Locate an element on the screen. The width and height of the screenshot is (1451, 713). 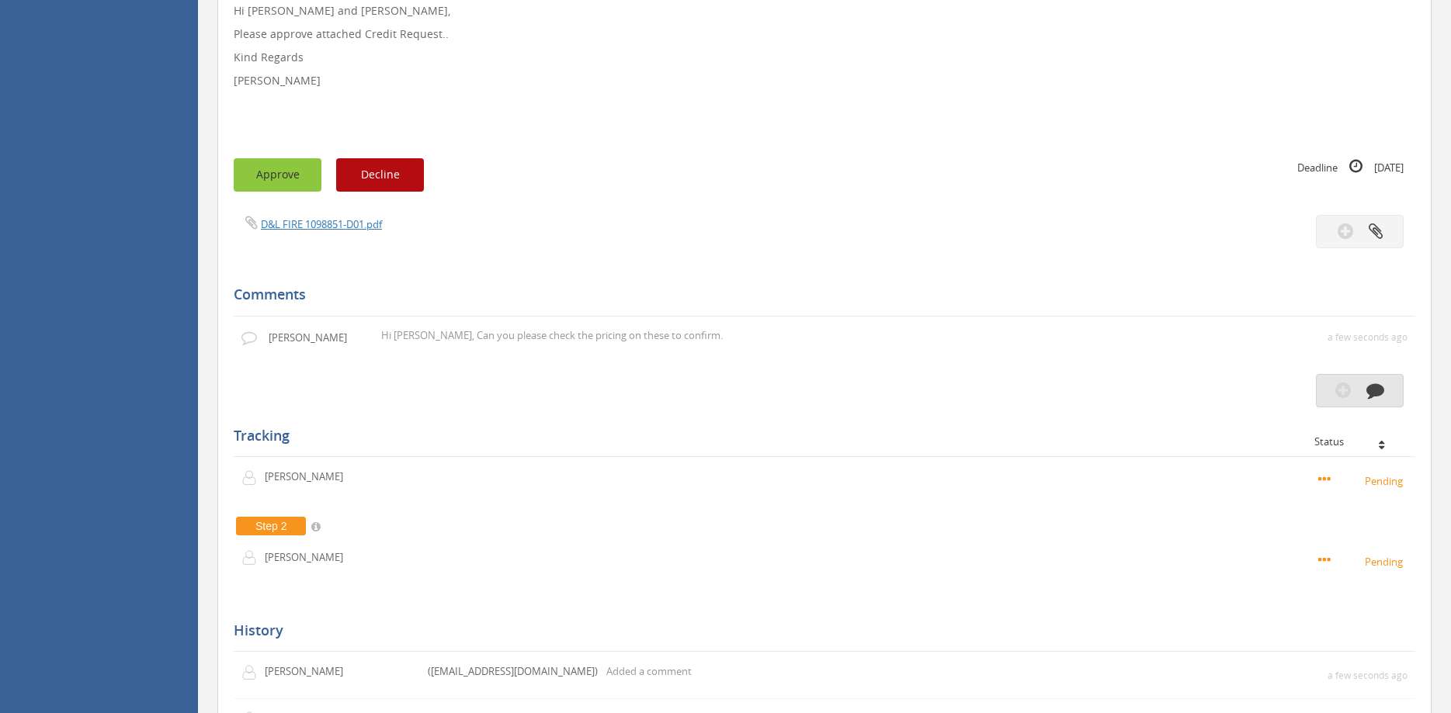
p: Added a comment is located at coordinates (649, 672).